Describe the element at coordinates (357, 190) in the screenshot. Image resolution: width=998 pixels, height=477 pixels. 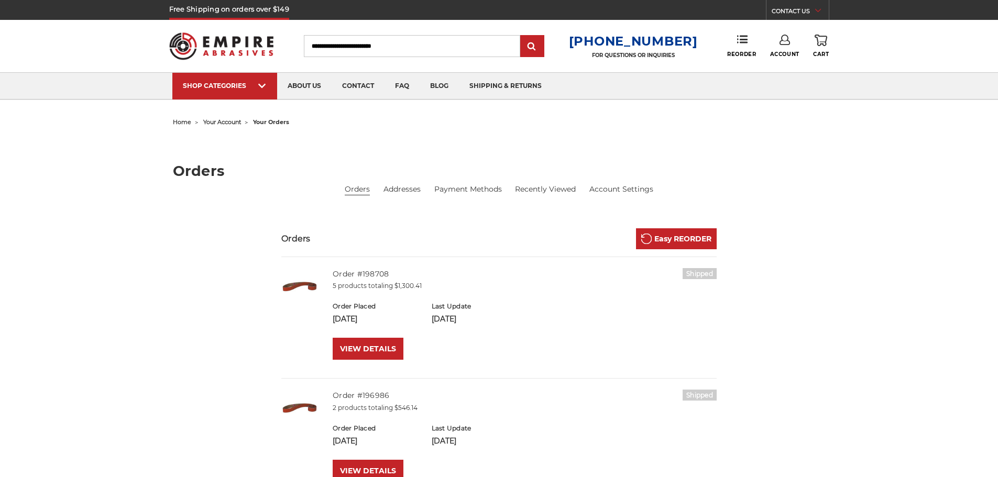
I see `li: Orders` at that location.